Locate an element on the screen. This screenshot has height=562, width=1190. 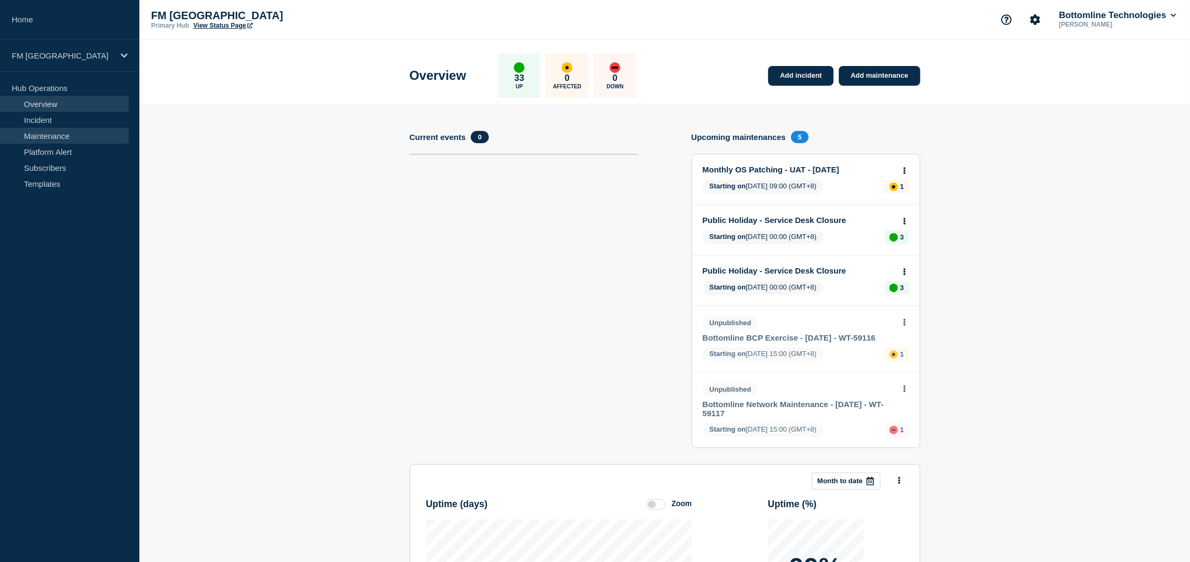
h4: Current events is located at coordinates (438, 137).